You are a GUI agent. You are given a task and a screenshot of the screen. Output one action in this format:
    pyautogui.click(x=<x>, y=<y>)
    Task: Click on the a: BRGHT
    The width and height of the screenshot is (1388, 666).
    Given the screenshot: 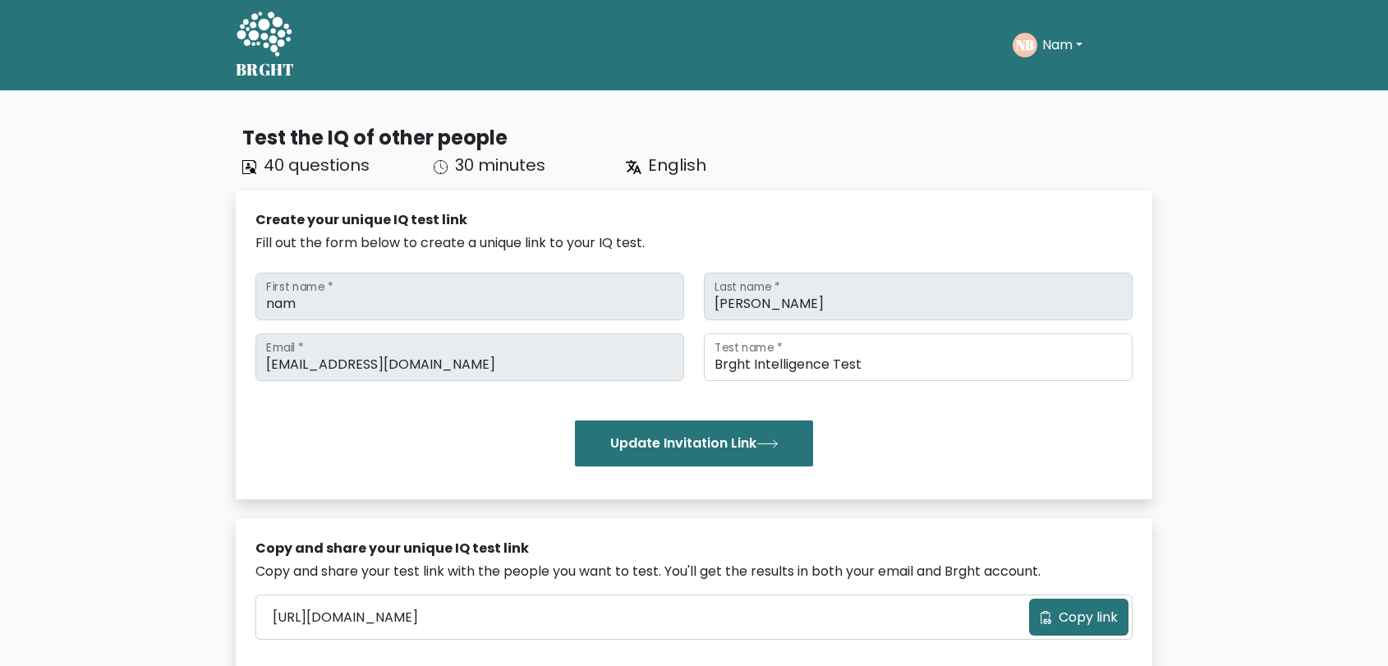 What is the action you would take?
    pyautogui.click(x=265, y=45)
    